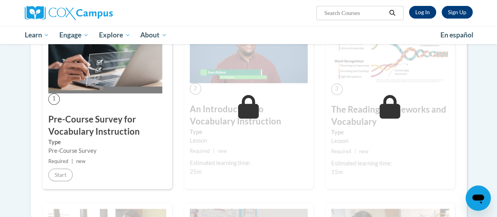 The image size is (497, 217). What do you see at coordinates (457, 12) in the screenshot?
I see `a: Register` at bounding box center [457, 12].